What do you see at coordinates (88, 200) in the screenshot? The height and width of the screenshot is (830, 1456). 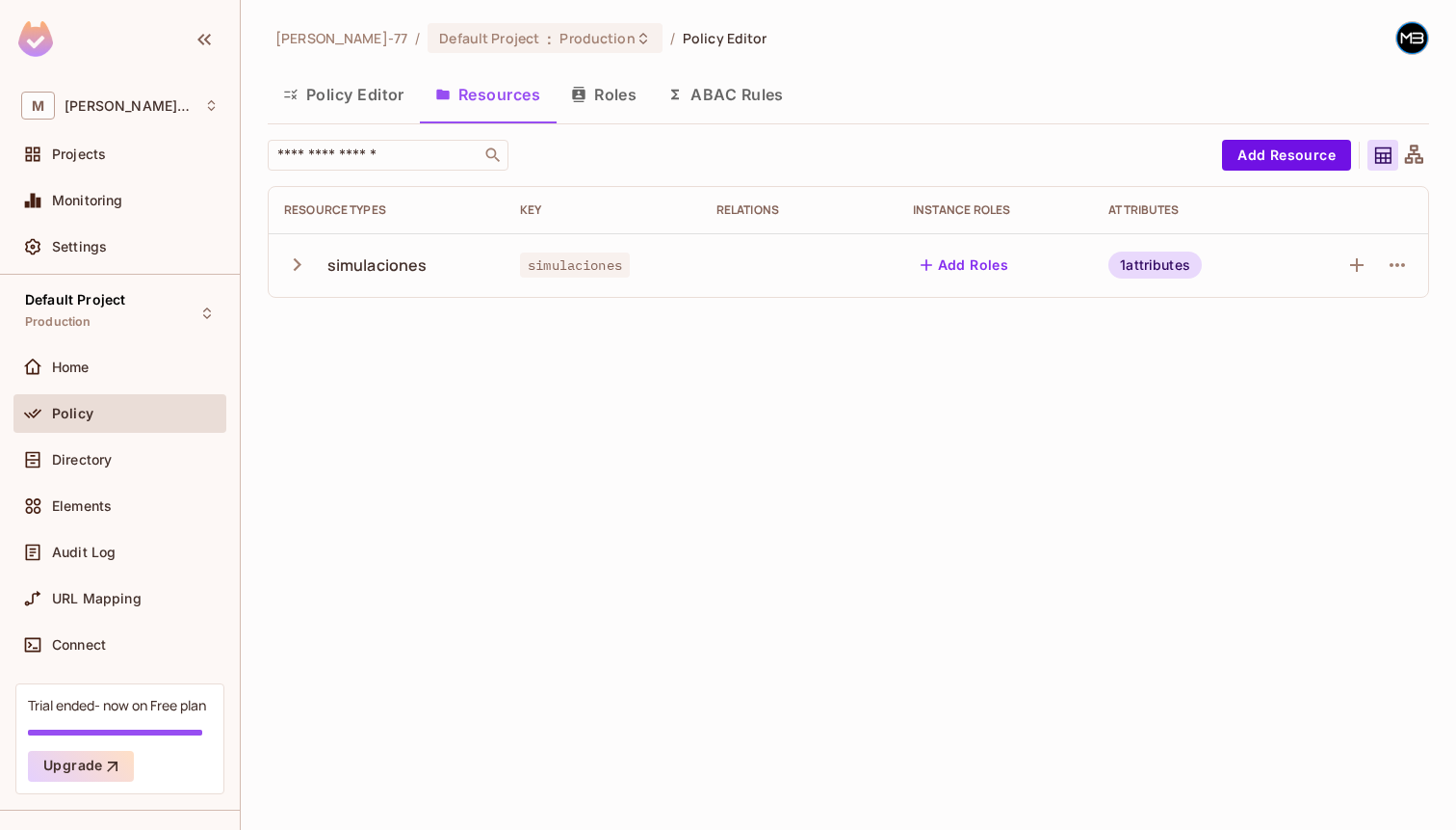 I see `span: Monitoring` at bounding box center [88, 200].